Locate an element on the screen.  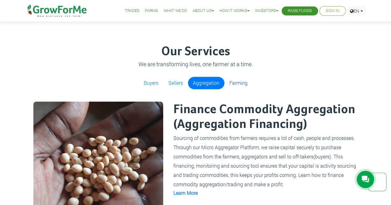
a: What We Do is located at coordinates (175, 11).